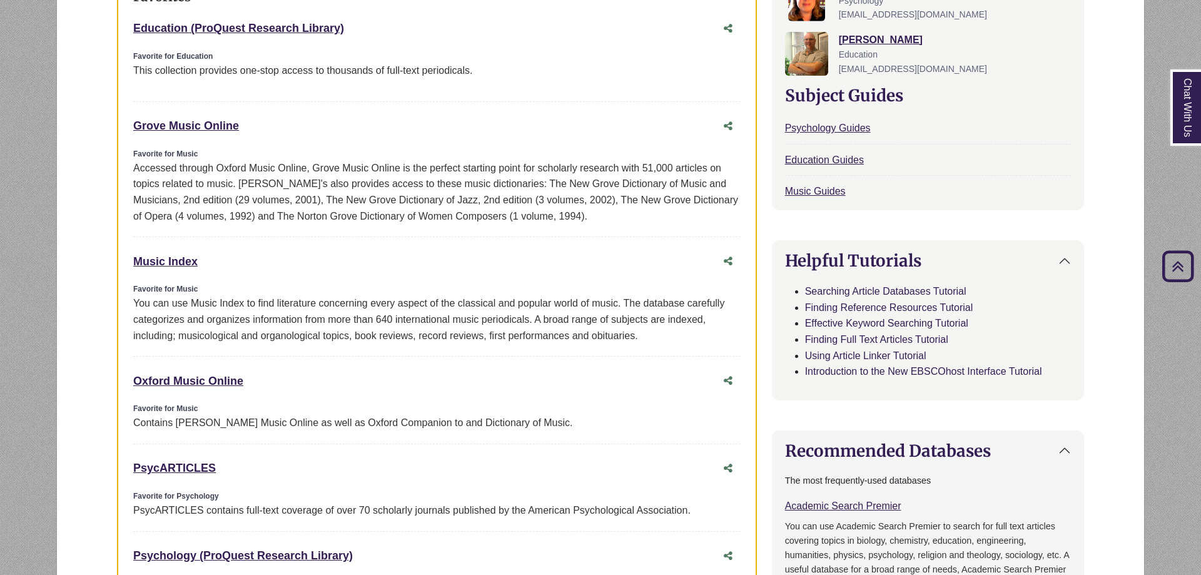  I want to click on div: Favorite for Education, so click(437, 56).